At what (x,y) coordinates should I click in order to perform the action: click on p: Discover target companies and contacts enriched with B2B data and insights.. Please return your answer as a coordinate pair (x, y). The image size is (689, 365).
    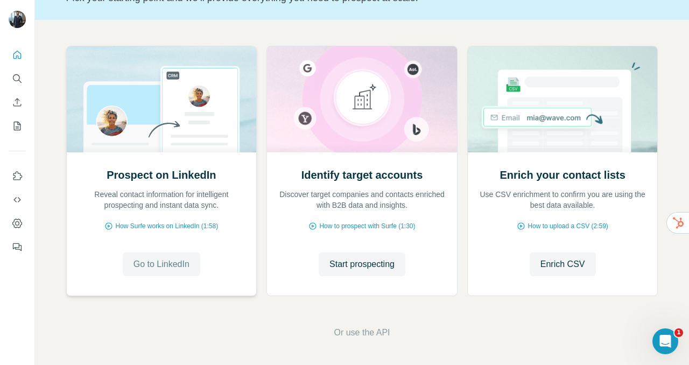
    Looking at the image, I should click on (362, 200).